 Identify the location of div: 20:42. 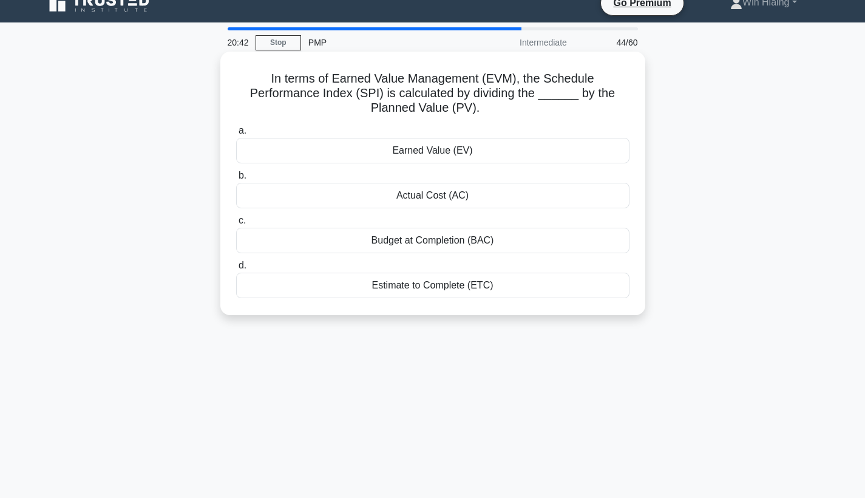
(238, 42).